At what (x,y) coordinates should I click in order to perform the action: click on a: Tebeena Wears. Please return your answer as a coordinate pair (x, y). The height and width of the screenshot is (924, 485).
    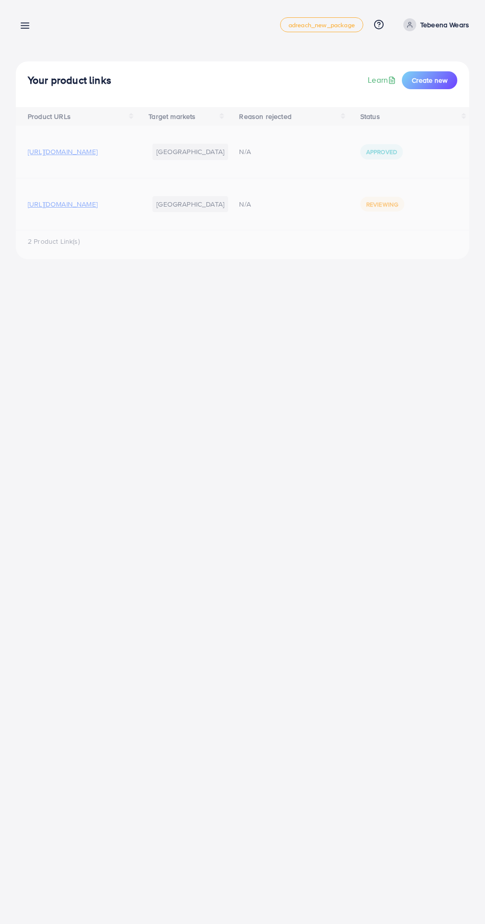
    Looking at the image, I should click on (434, 25).